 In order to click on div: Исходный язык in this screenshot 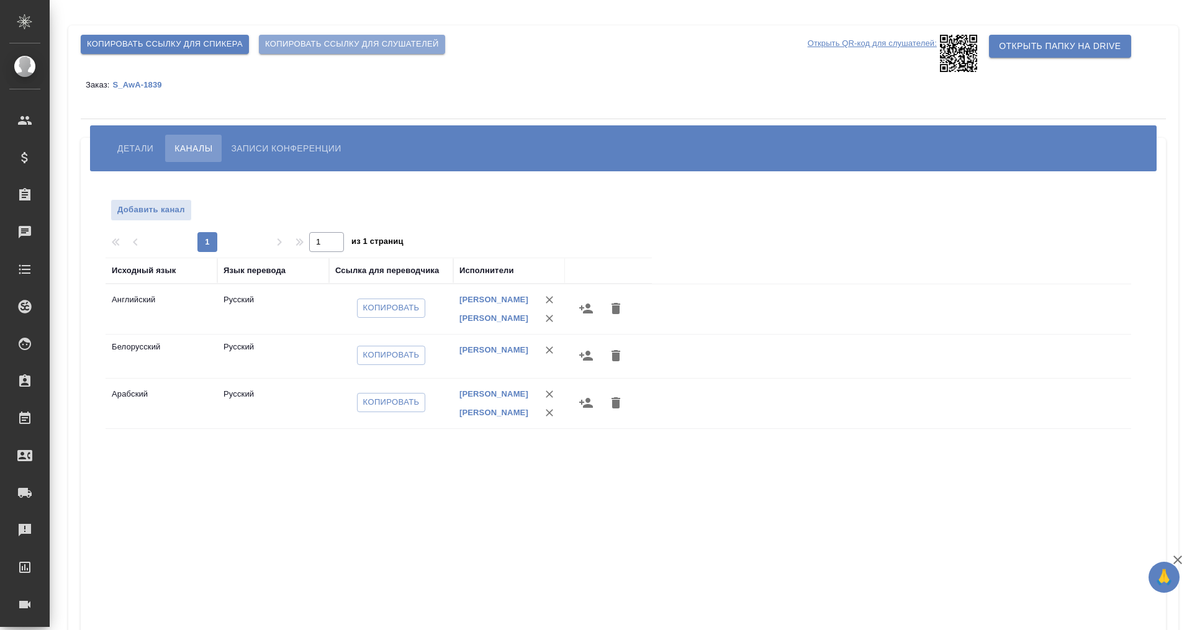, I will do `click(143, 271)`.